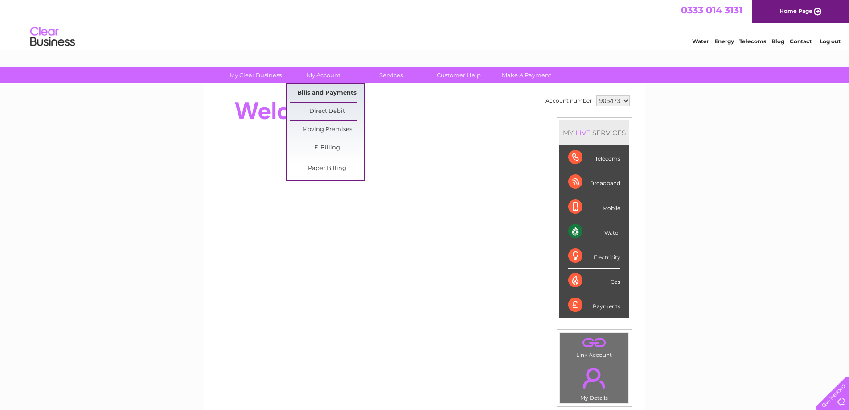 The height and width of the screenshot is (410, 849). What do you see at coordinates (327, 93) in the screenshot?
I see `a: Bills and Payments` at bounding box center [327, 93].